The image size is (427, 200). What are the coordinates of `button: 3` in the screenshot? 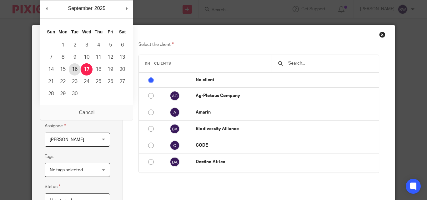 It's located at (87, 45).